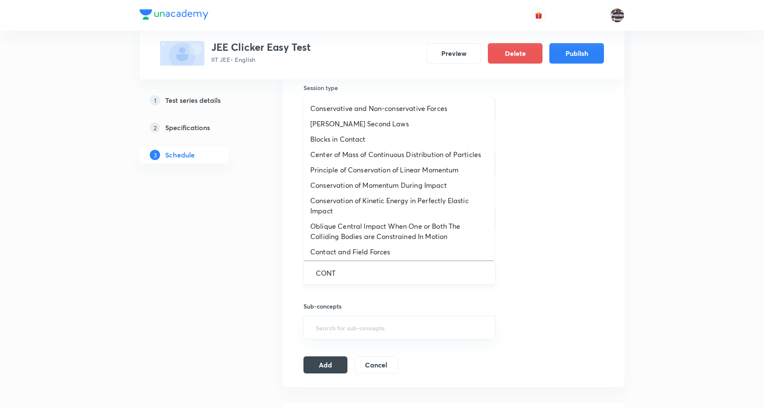  I want to click on h5: Test series details, so click(193, 100).